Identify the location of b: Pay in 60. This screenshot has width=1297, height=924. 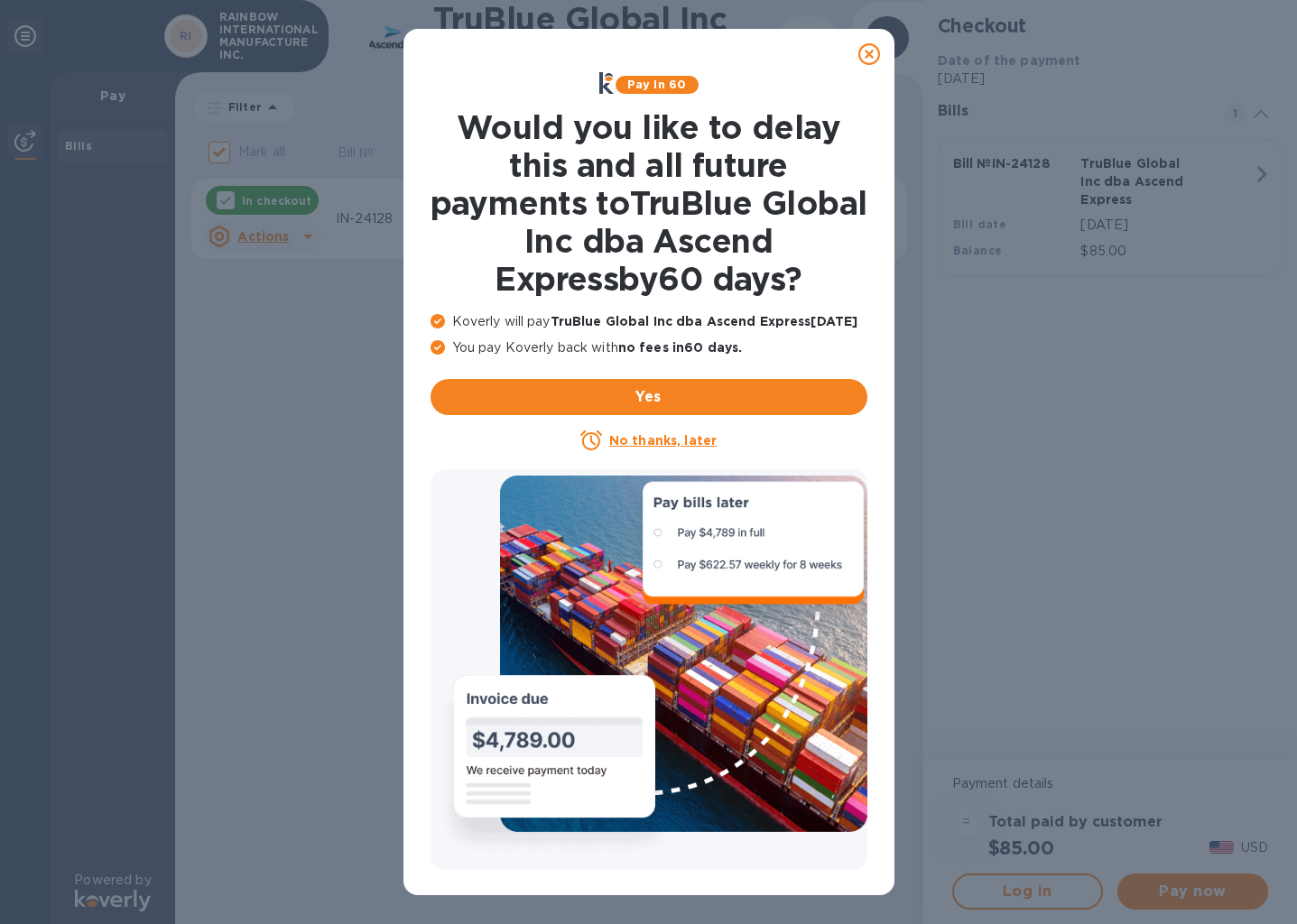
(657, 84).